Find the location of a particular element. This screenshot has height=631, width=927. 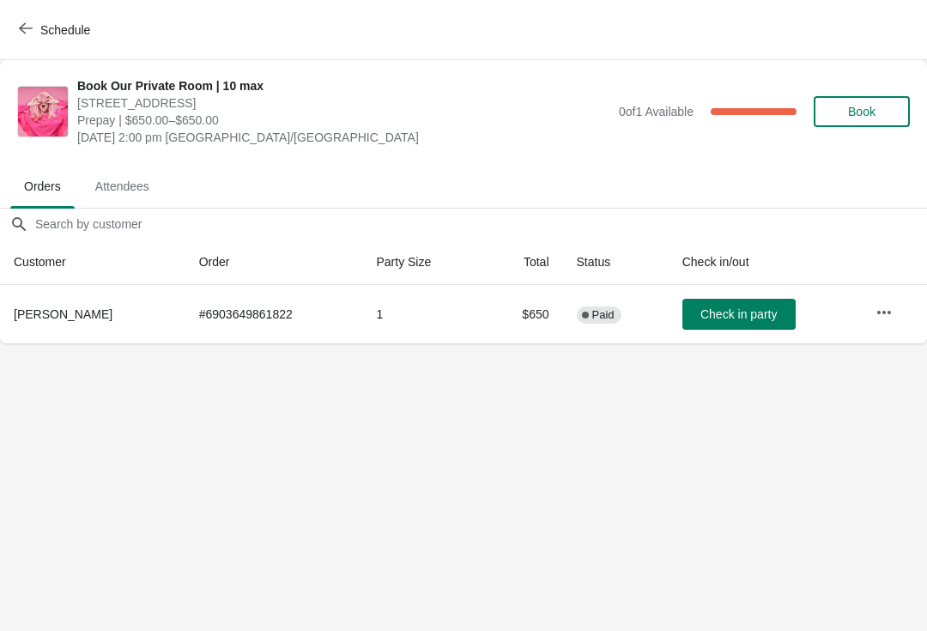

img: Book Our Private Room | 10 max is located at coordinates (43, 112).